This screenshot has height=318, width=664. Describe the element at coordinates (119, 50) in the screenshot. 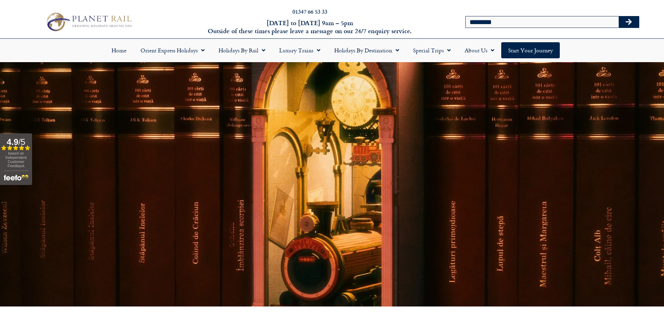

I see `a: Home` at that location.